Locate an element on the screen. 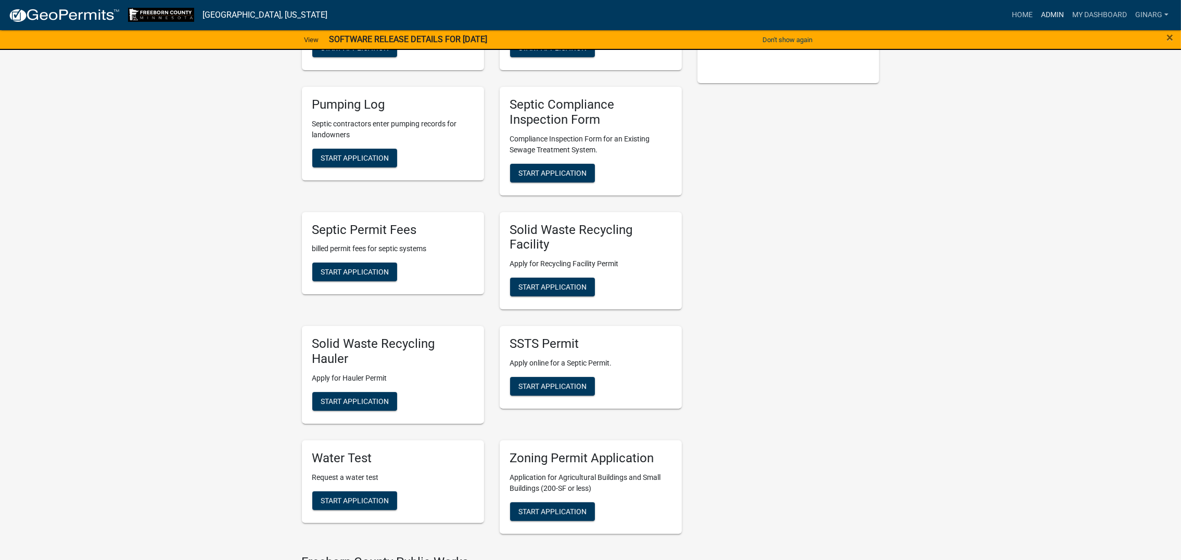 This screenshot has width=1181, height=560. img: Freeborn County, Minnesota is located at coordinates (161, 15).